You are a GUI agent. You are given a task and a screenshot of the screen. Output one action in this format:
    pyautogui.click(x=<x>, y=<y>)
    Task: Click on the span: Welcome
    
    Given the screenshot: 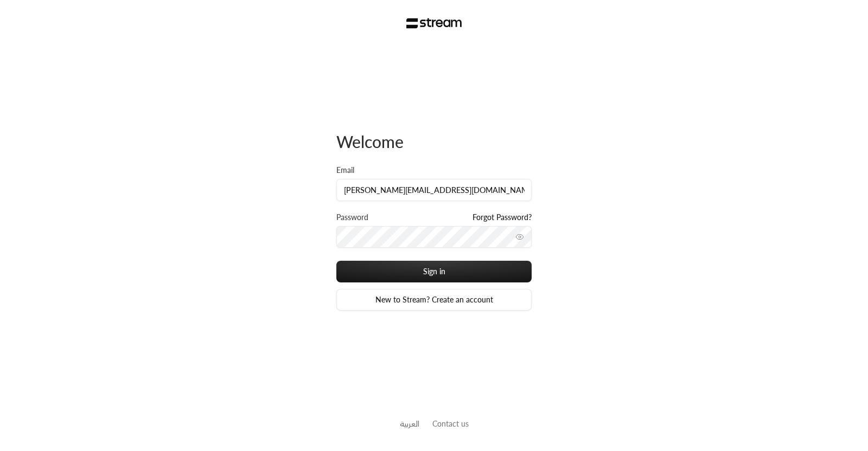 What is the action you would take?
    pyautogui.click(x=370, y=142)
    